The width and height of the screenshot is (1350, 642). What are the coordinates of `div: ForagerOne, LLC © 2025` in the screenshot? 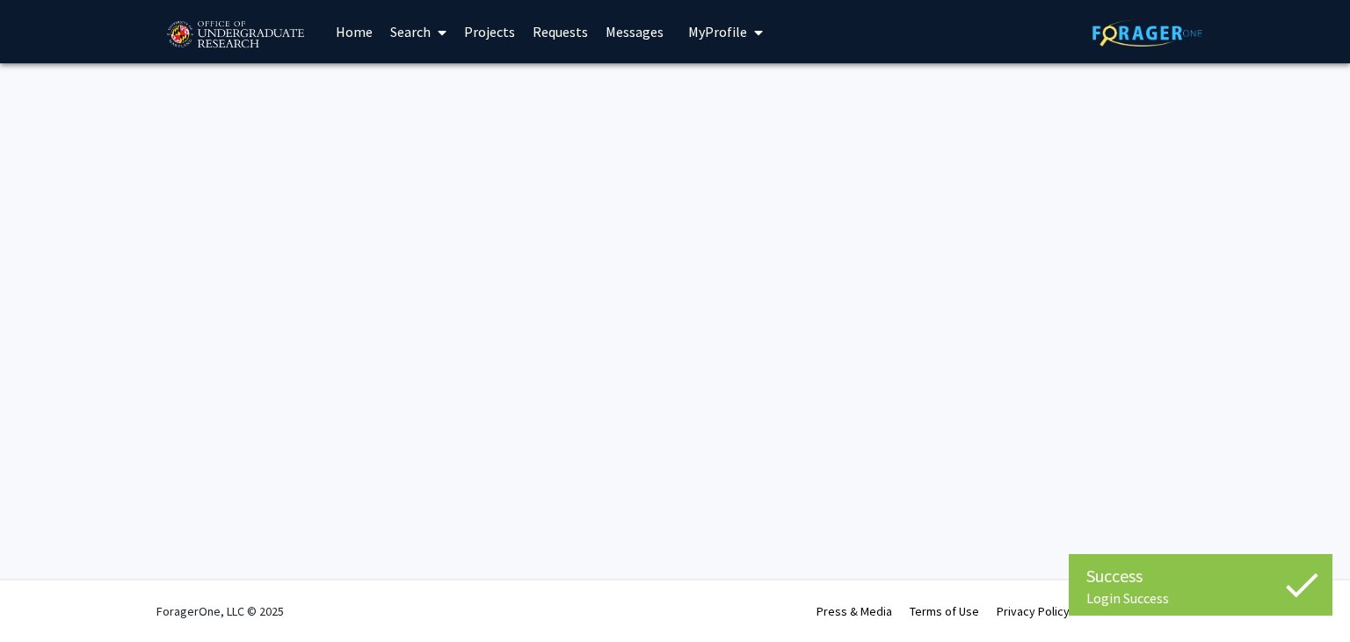 It's located at (220, 611).